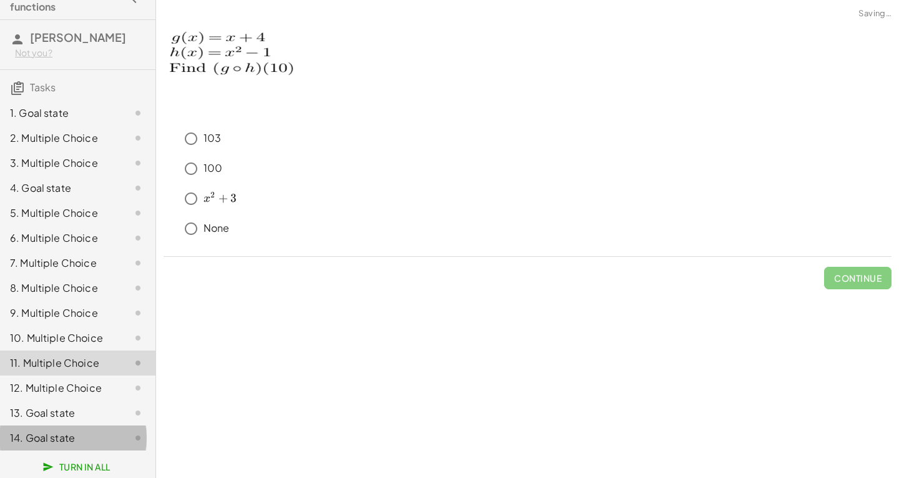  I want to click on div: 10. Multiple Choice, so click(60, 338).